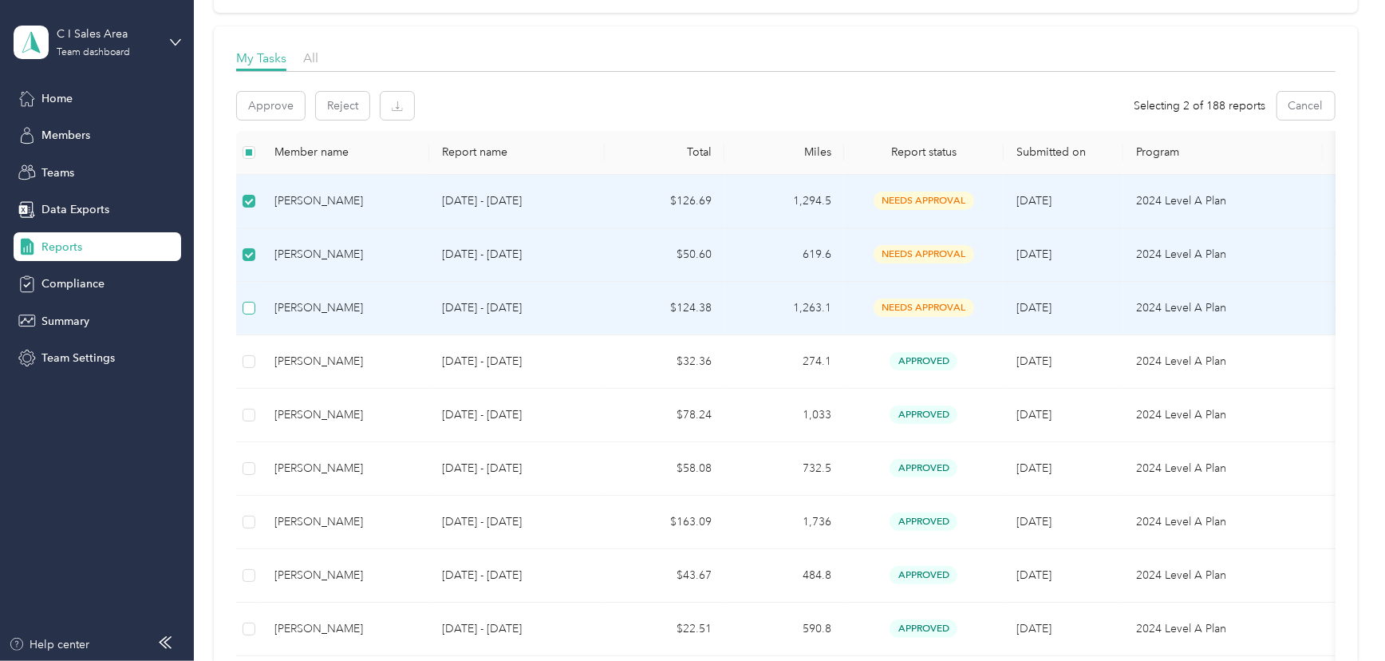 Image resolution: width=1385 pixels, height=661 pixels. Describe the element at coordinates (1064, 152) in the screenshot. I see `th: Submitted on` at that location.